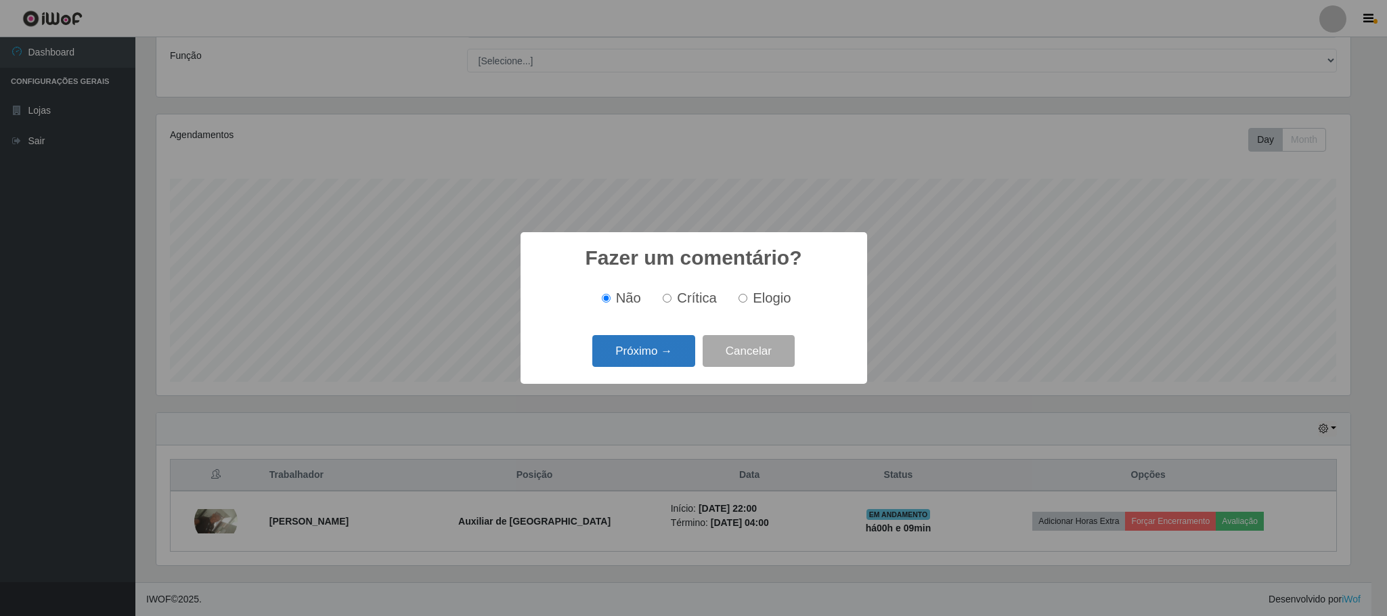 This screenshot has height=616, width=1387. I want to click on h2: Fazer um comentário?, so click(693, 258).